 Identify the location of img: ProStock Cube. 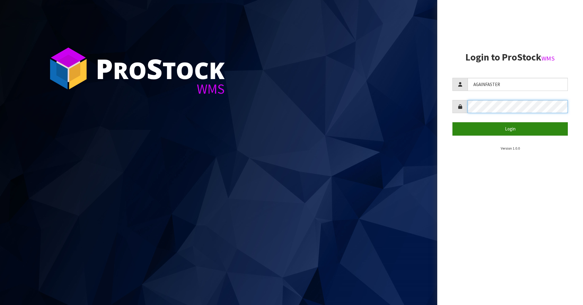
(68, 68).